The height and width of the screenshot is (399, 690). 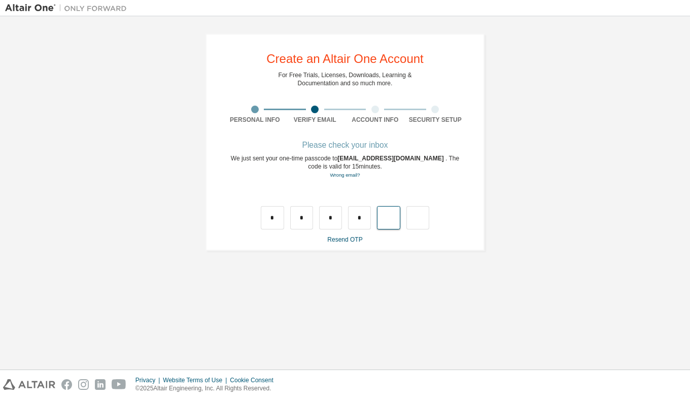 I want to click on img: altair_logo.svg, so click(x=29, y=384).